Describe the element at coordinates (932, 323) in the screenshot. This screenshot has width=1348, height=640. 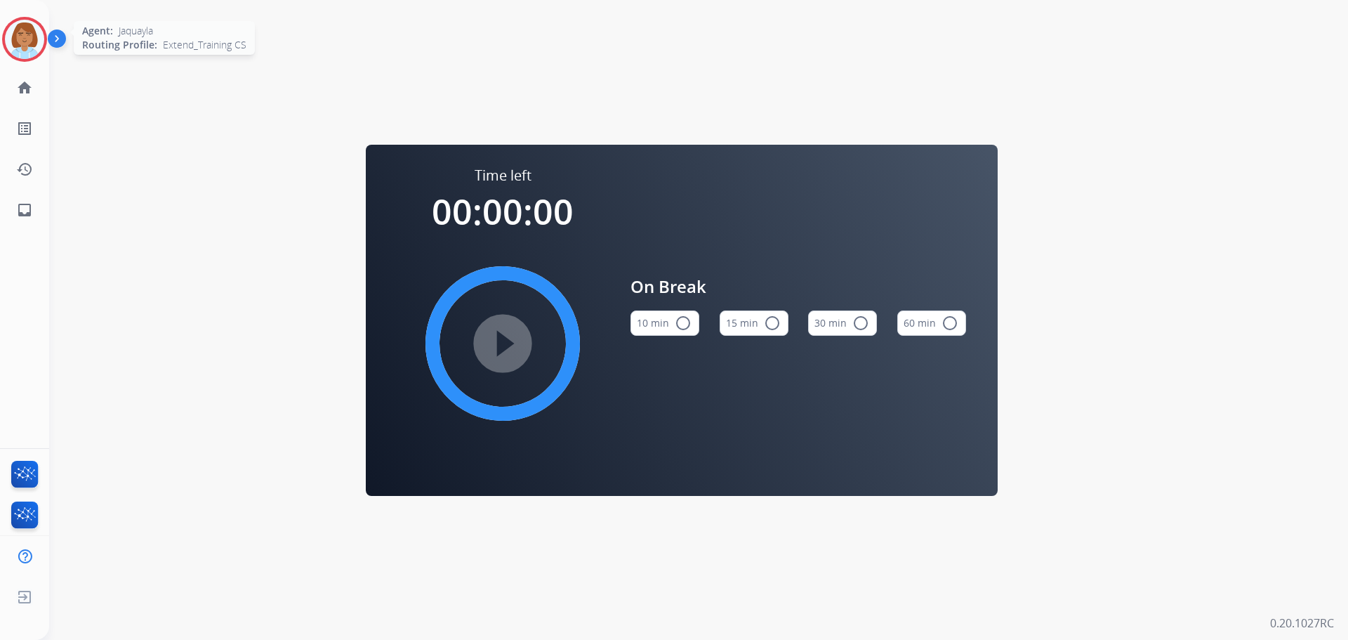
I see `button: 60 min` at that location.